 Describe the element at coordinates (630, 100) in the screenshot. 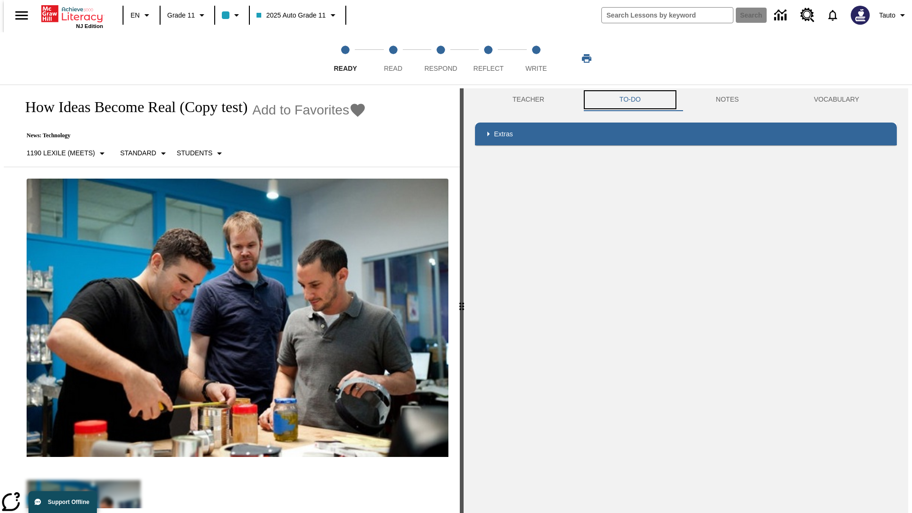

I see `button: TO-DO` at that location.